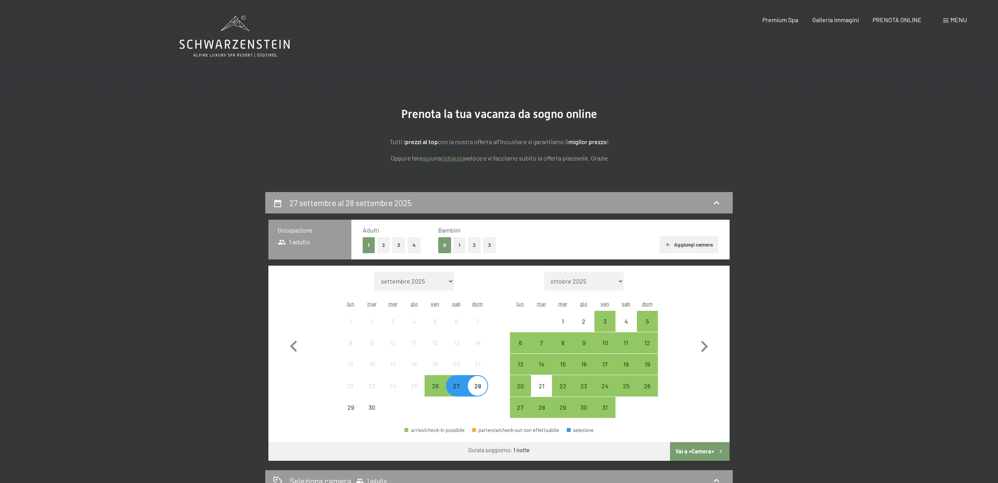  I want to click on div: Thu Oct 09 2025, so click(584, 343).